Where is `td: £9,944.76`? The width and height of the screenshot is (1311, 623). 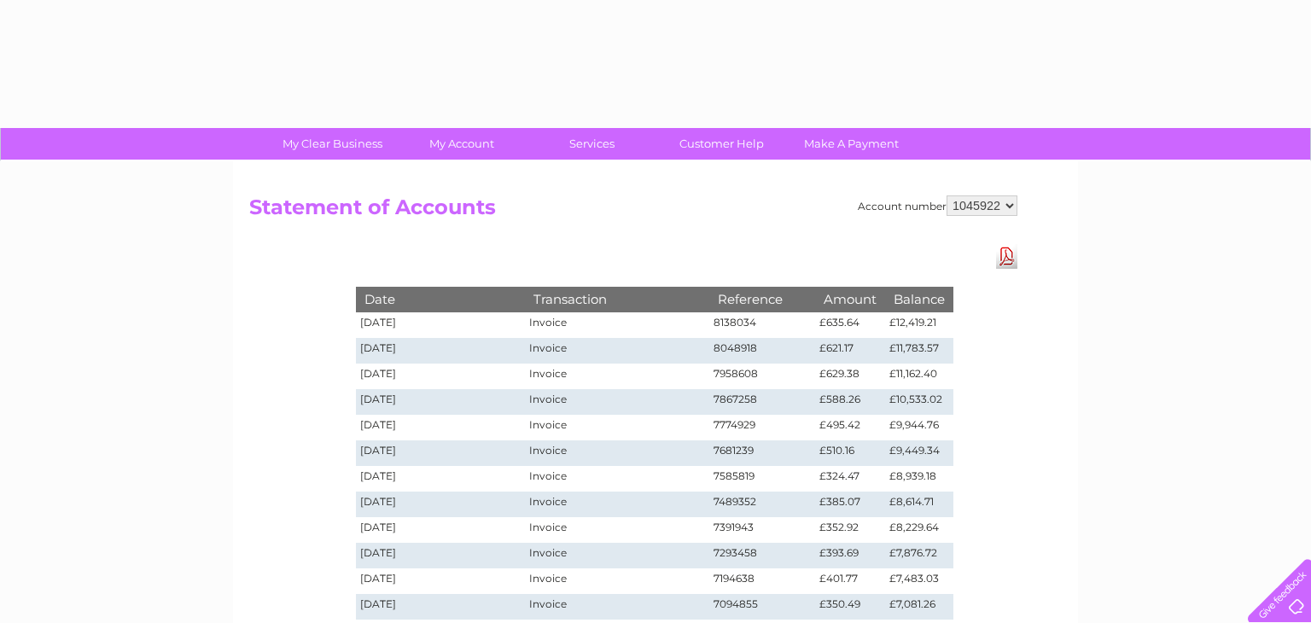 td: £9,944.76 is located at coordinates (919, 428).